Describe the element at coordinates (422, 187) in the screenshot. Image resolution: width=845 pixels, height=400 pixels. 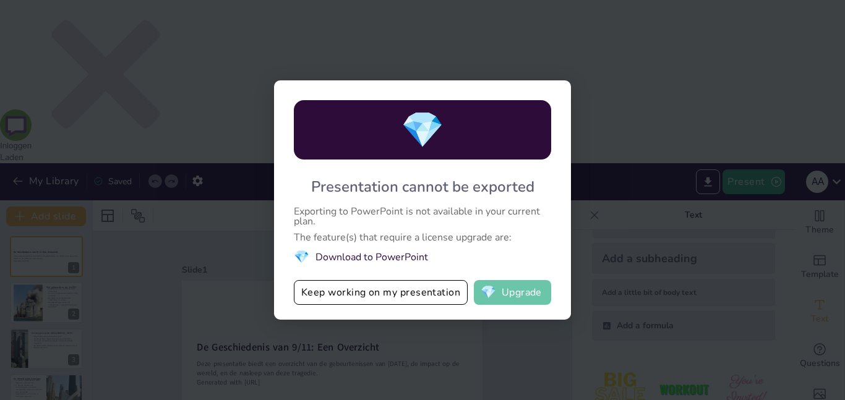
I see `div: Presentation cannot be exported` at that location.